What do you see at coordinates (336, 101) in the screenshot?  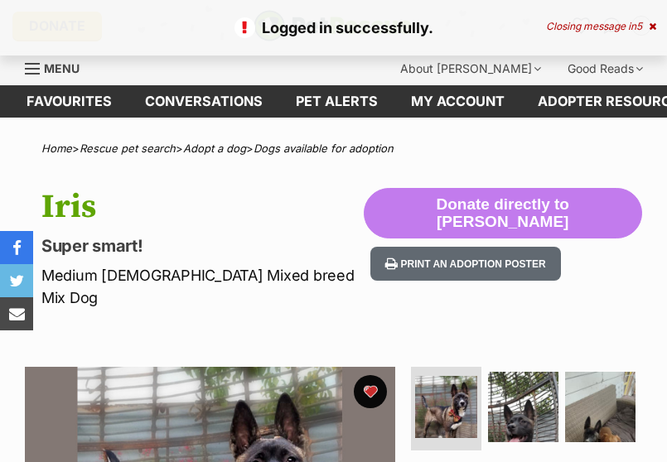 I see `a: Pet alerts` at bounding box center [336, 101].